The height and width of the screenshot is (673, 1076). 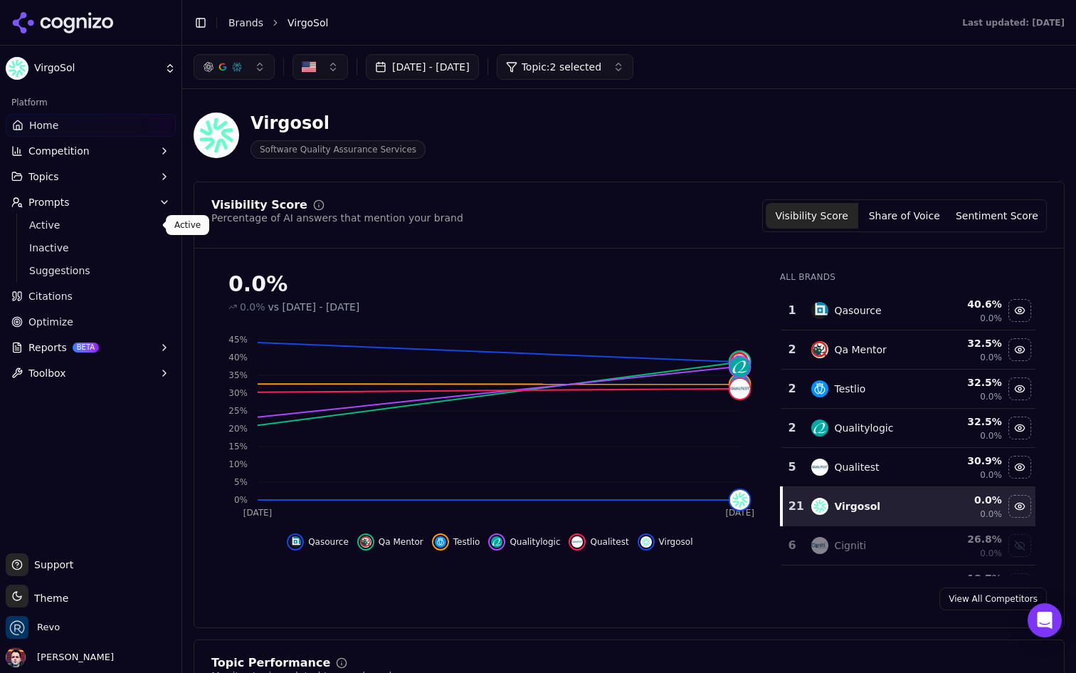 I want to click on button: Hide qa mentor data, so click(x=1020, y=349).